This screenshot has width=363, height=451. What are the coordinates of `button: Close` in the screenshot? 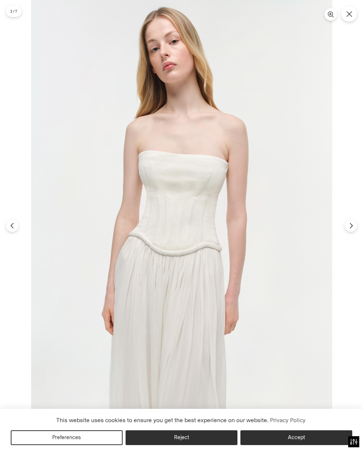 It's located at (349, 14).